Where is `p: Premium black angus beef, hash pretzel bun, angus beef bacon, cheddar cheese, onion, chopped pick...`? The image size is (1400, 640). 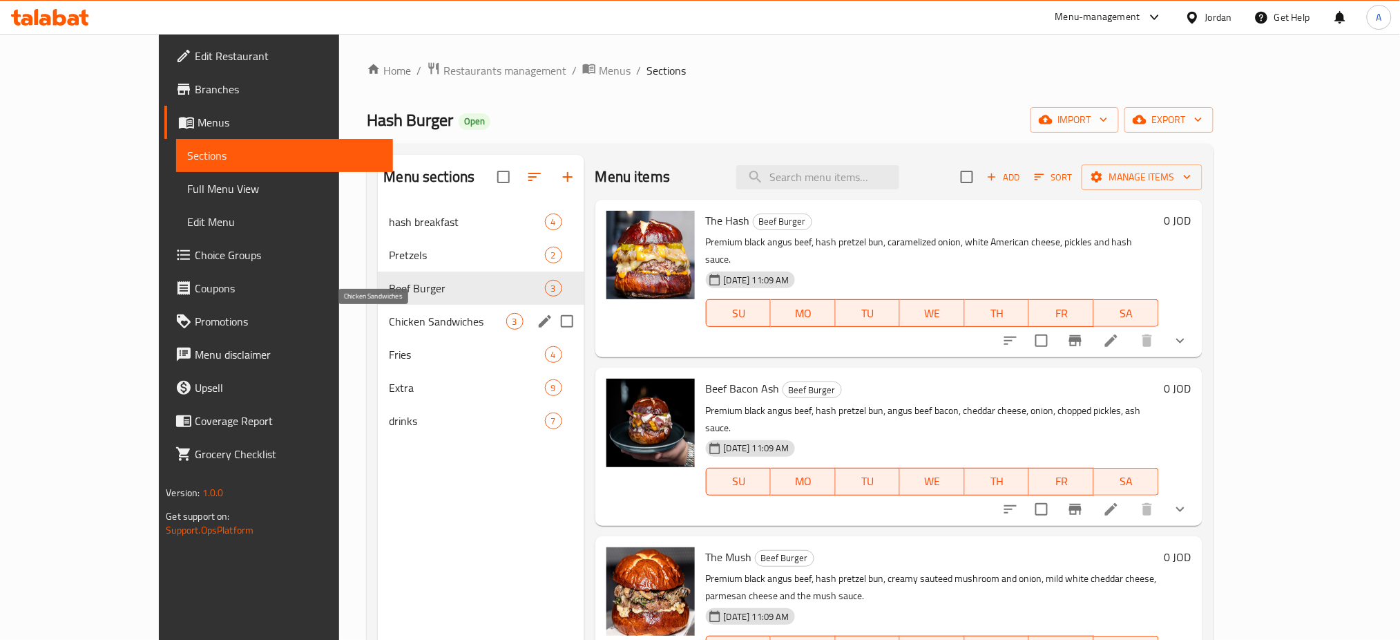 p: Premium black angus beef, hash pretzel bun, angus beef bacon, cheddar cheese, onion, chopped pick... is located at coordinates (933, 419).